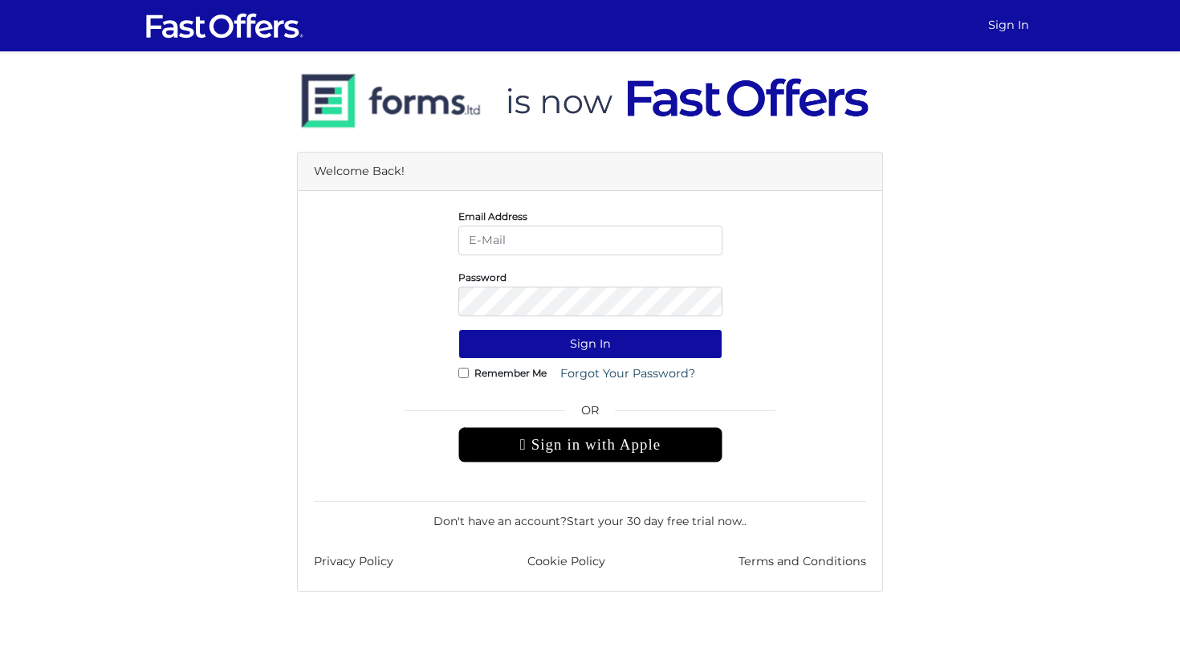 This screenshot has width=1180, height=668. I want to click on button: Sign In, so click(590, 344).